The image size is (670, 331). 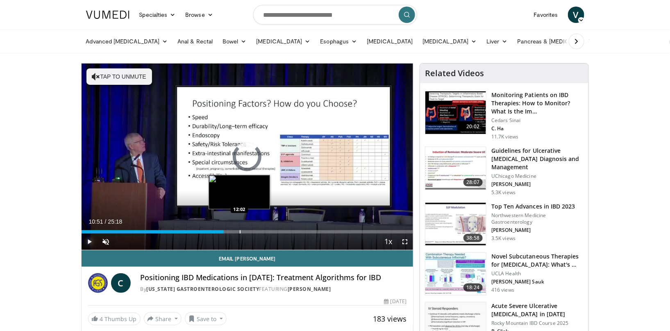 What do you see at coordinates (537, 129) in the screenshot?
I see `p: C. Ha` at bounding box center [537, 129].